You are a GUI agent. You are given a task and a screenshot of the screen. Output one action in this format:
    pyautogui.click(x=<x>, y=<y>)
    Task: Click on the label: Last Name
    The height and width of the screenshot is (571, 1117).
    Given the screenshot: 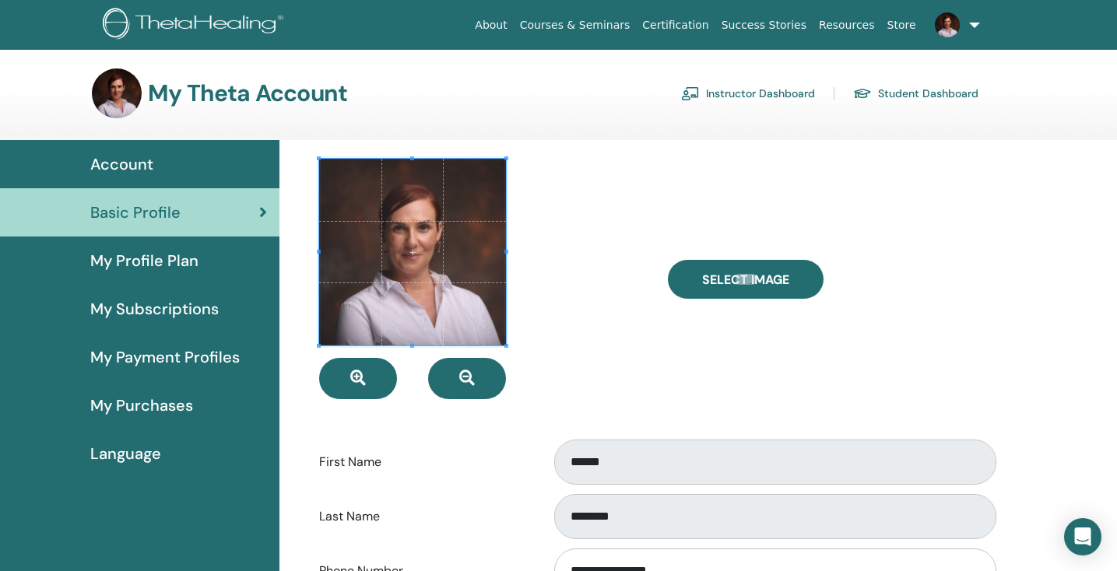 What is the action you would take?
    pyautogui.click(x=423, y=517)
    